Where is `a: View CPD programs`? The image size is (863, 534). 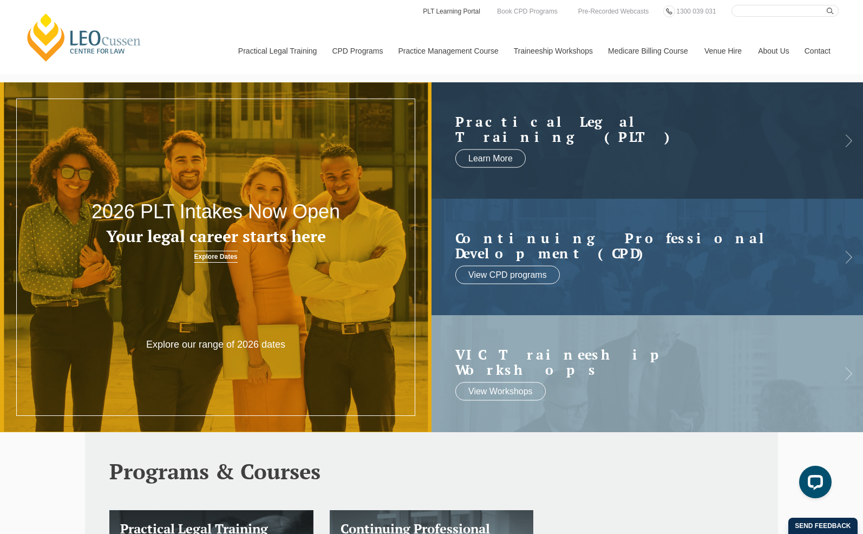 a: View CPD programs is located at coordinates (507, 275).